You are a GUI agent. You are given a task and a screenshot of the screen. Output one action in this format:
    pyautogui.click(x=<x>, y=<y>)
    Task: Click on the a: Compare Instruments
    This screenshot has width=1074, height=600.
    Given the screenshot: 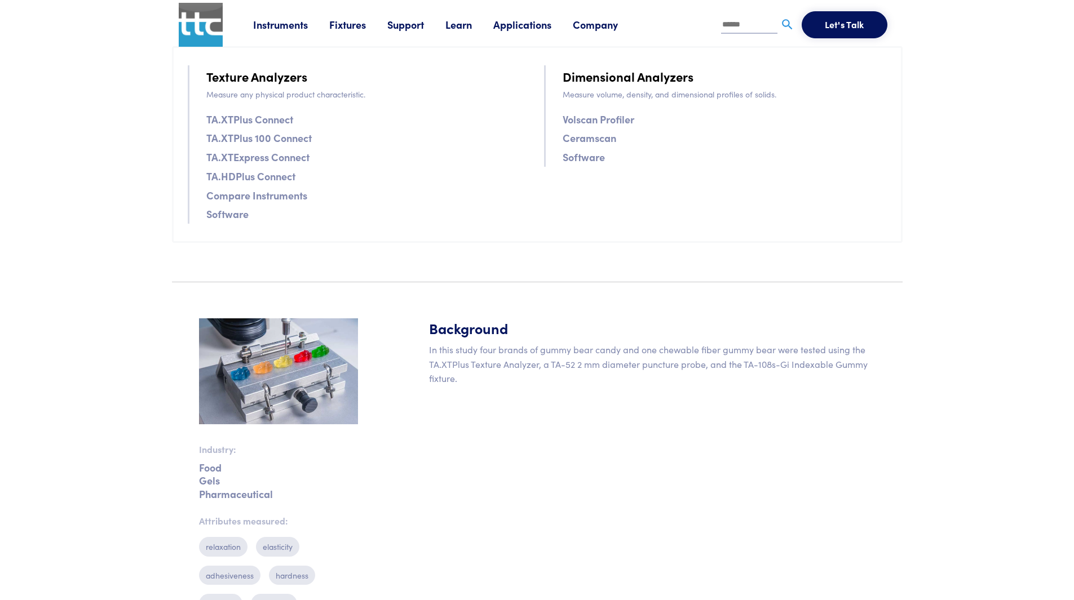 What is the action you would take?
    pyautogui.click(x=257, y=195)
    